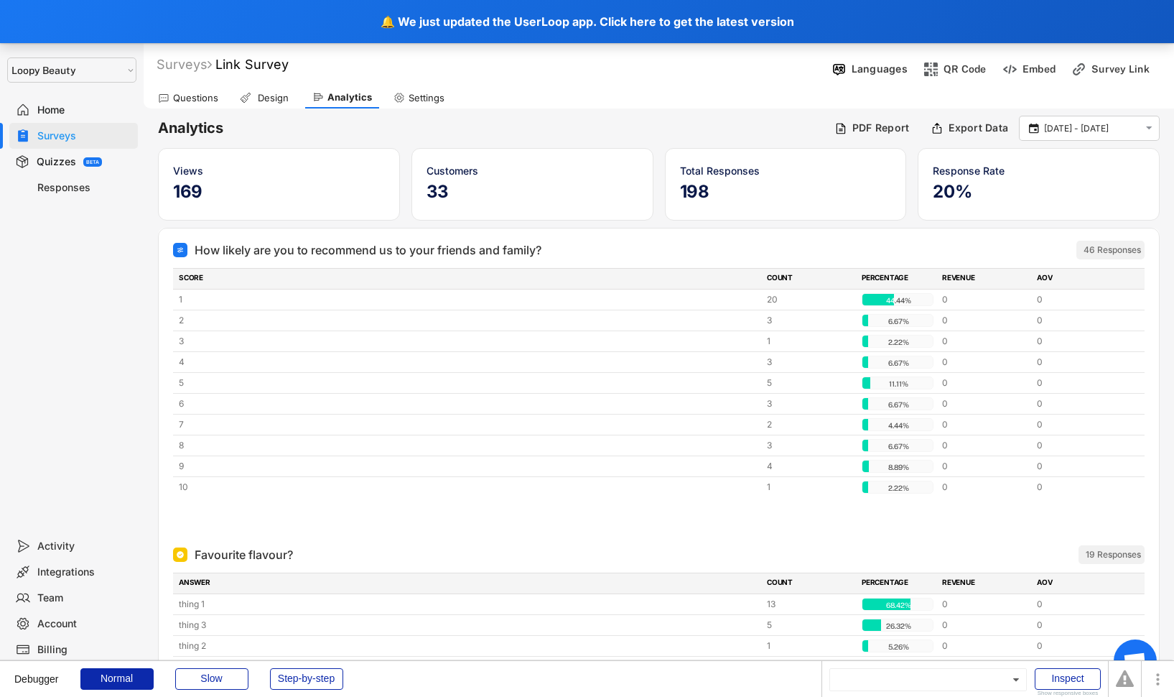 The height and width of the screenshot is (697, 1174). What do you see at coordinates (1112, 250) in the screenshot?
I see `div: 46 Responses` at bounding box center [1112, 250].